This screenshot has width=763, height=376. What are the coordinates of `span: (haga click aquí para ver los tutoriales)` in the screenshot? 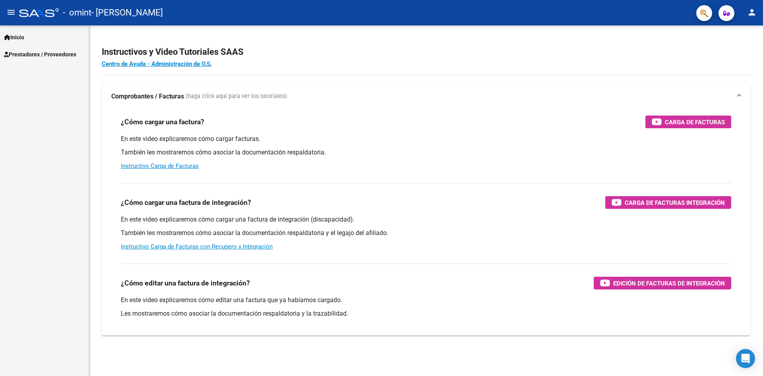 It's located at (236, 97).